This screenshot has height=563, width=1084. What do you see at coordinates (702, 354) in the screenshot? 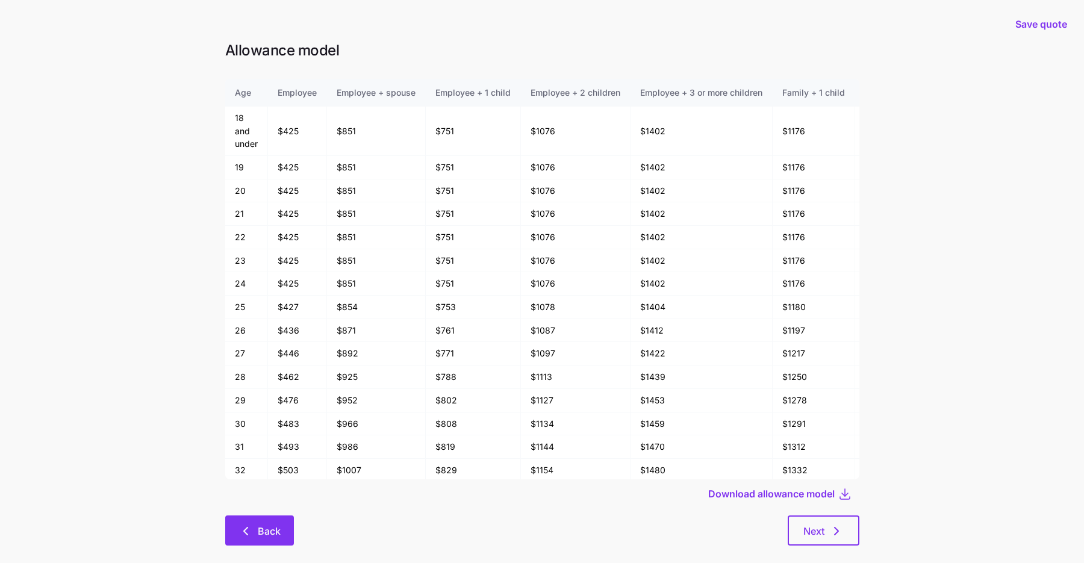
I see `td: $1422` at bounding box center [702, 354].